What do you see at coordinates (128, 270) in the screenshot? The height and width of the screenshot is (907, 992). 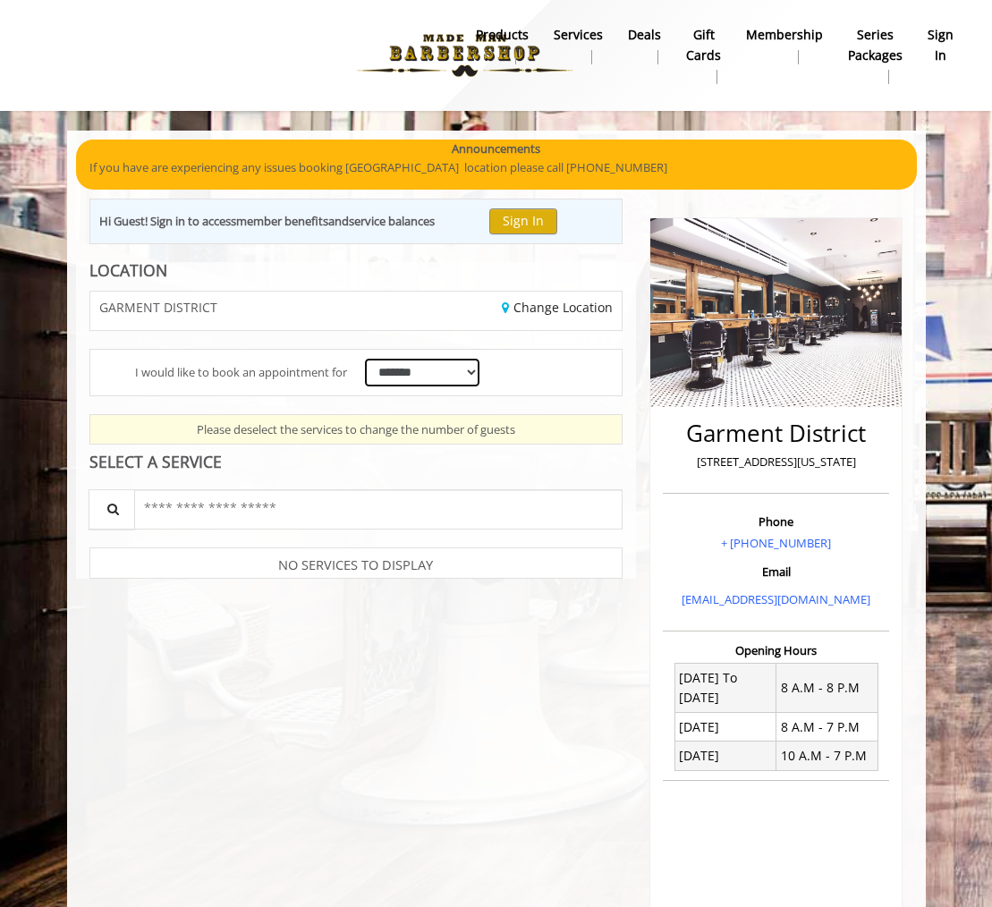 I see `b: LOCATION` at bounding box center [128, 270].